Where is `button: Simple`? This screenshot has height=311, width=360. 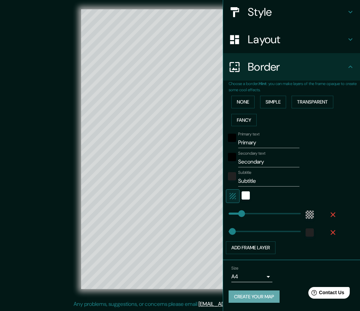
button: Simple is located at coordinates (273, 102).